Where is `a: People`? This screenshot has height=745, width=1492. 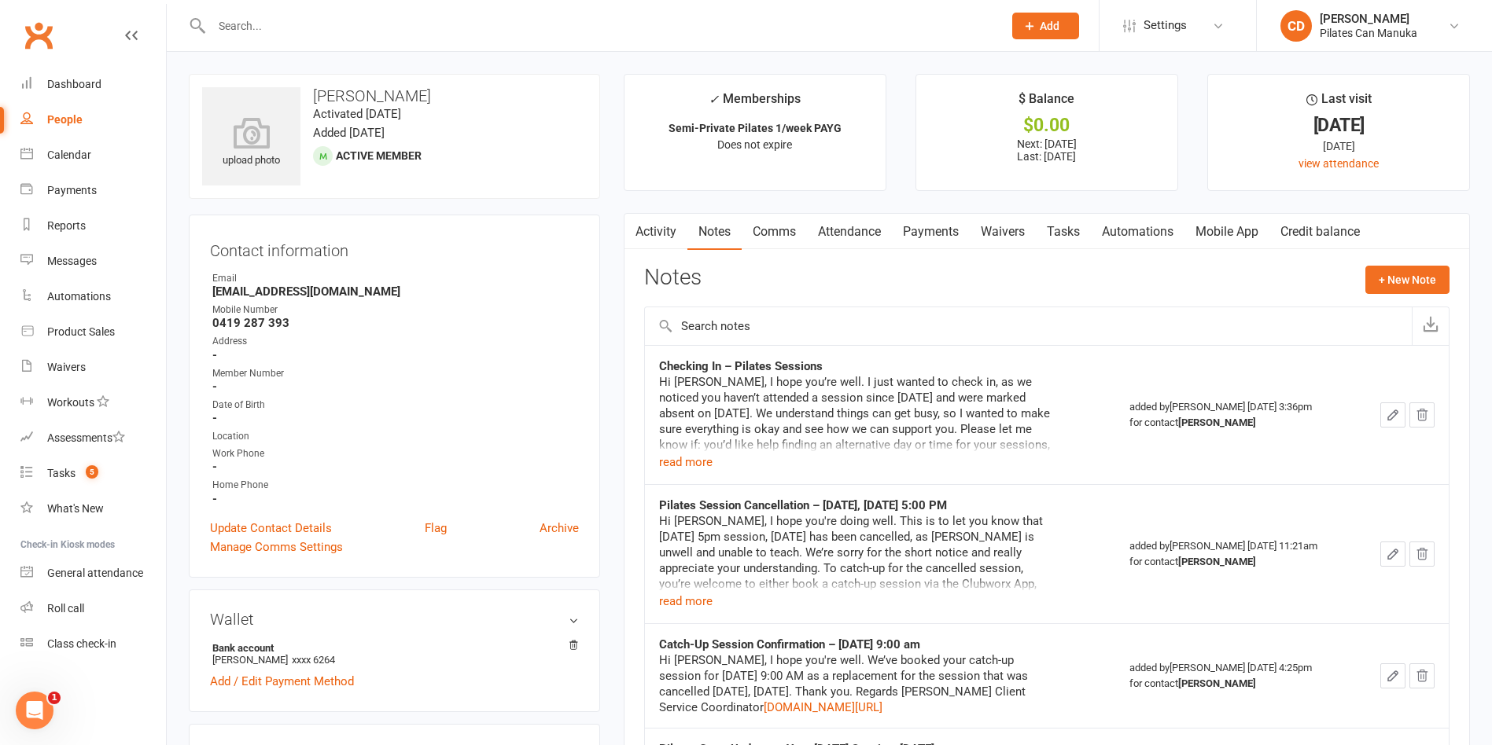 a: People is located at coordinates (93, 120).